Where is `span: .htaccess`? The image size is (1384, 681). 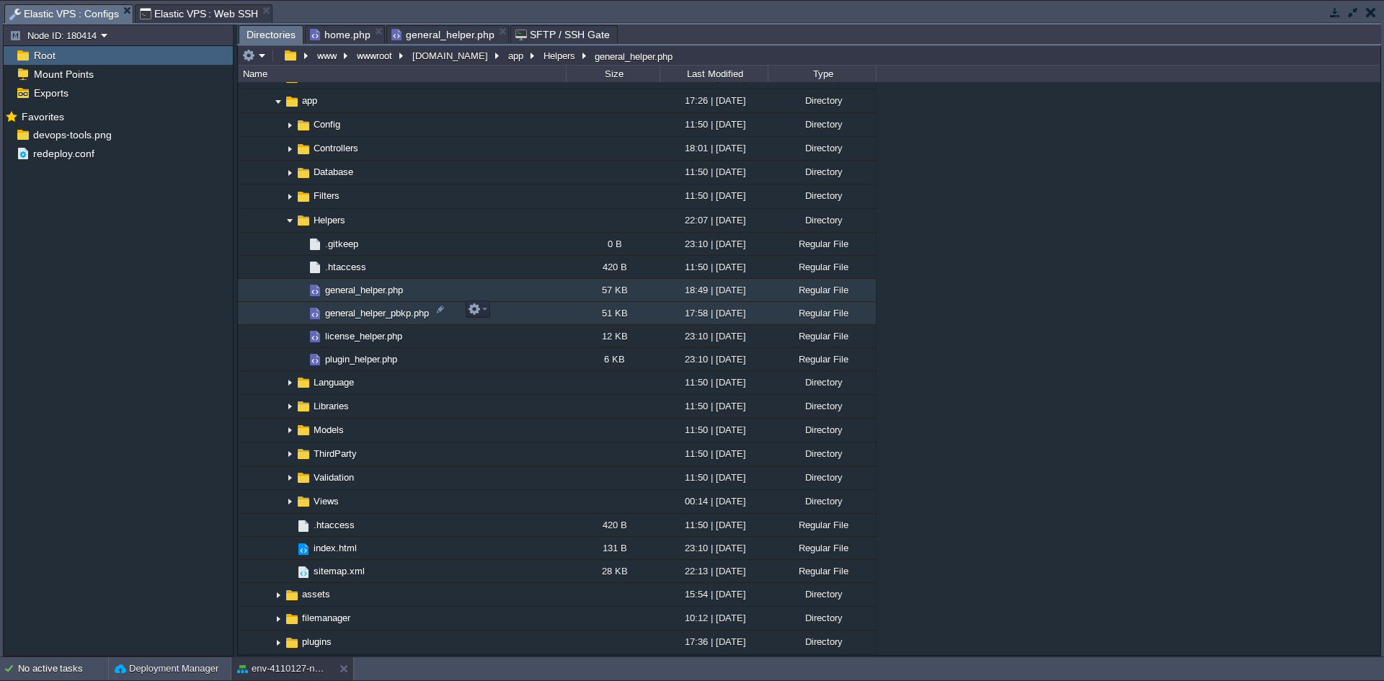
span: .htaccess is located at coordinates (334, 525).